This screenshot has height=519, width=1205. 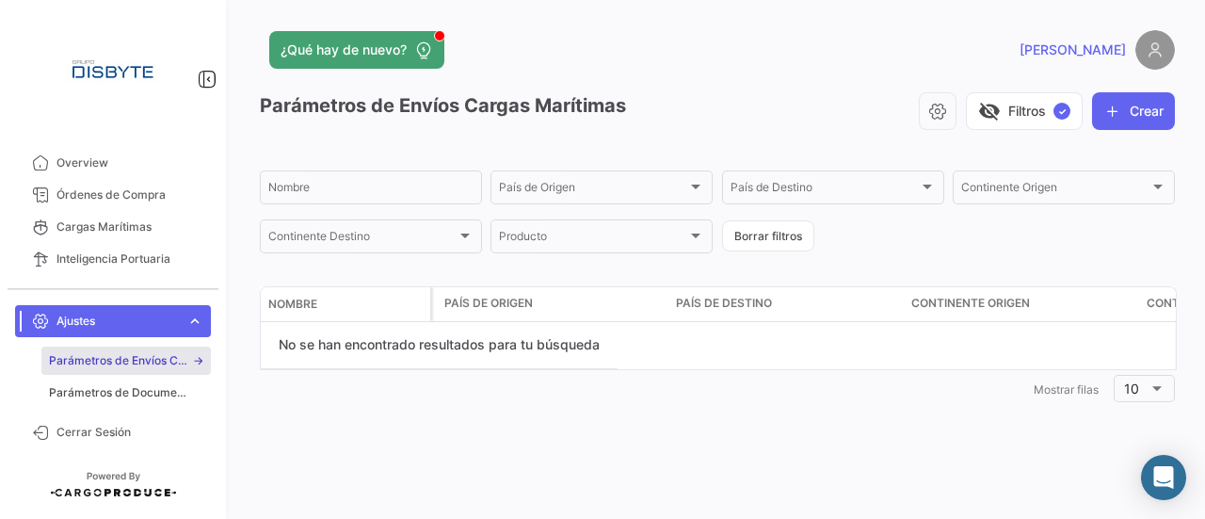 I want to click on span: Cargas Marítimas, so click(x=130, y=227).